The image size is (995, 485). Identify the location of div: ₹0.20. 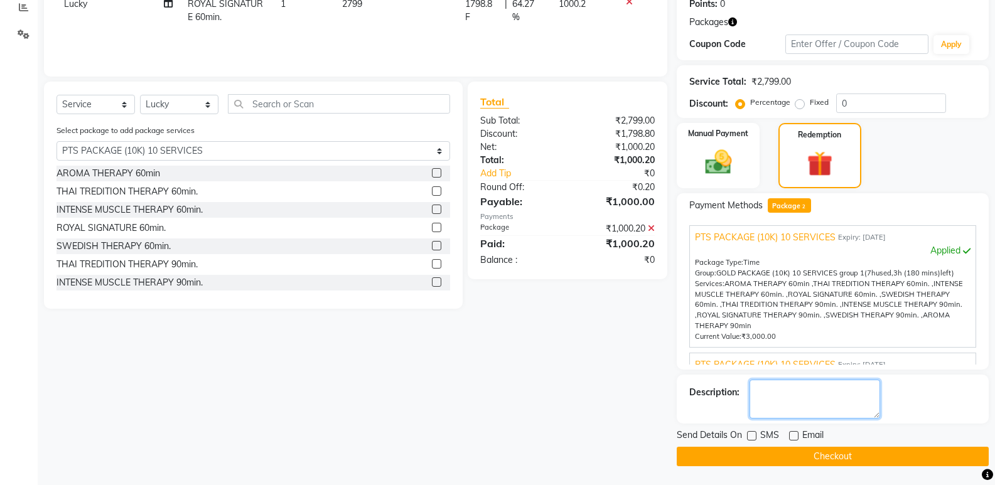
(616, 187).